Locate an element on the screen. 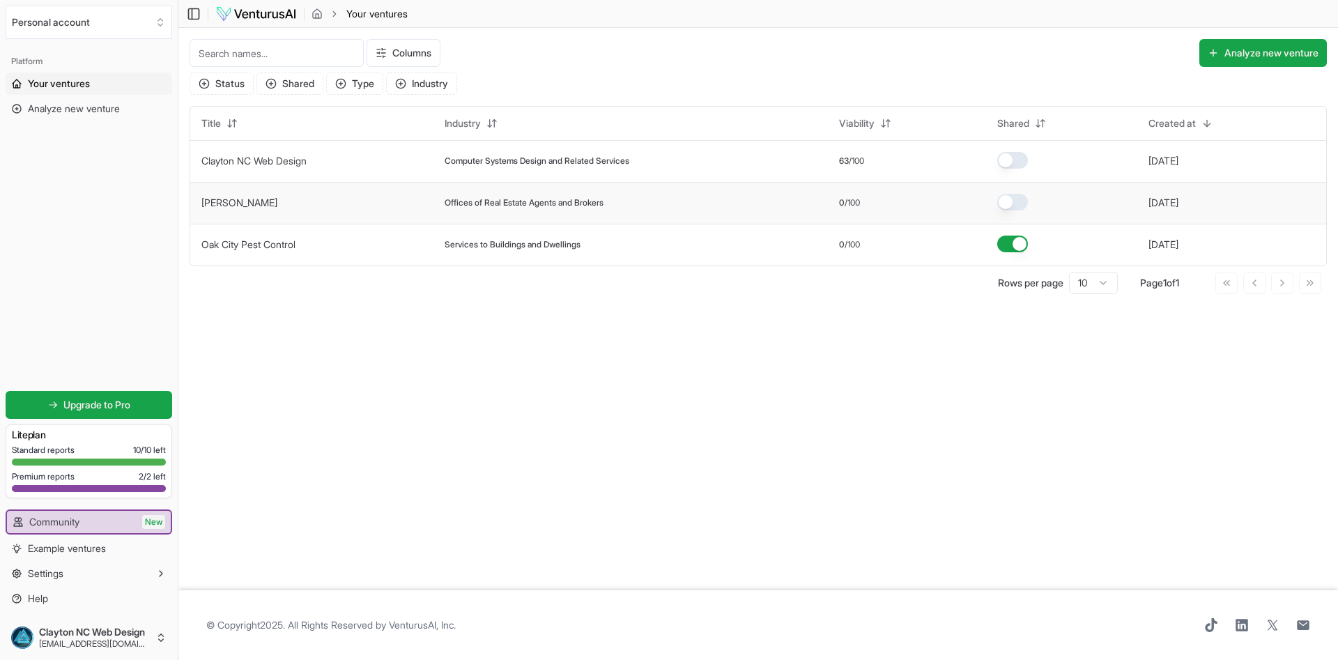 The image size is (1338, 660). img: ACg8ocKDe8A8DDFCgnA2fr4NCXpj1i2LcxXqYZ_1_u4FDY2P8dUnAco=s96-c is located at coordinates (22, 637).